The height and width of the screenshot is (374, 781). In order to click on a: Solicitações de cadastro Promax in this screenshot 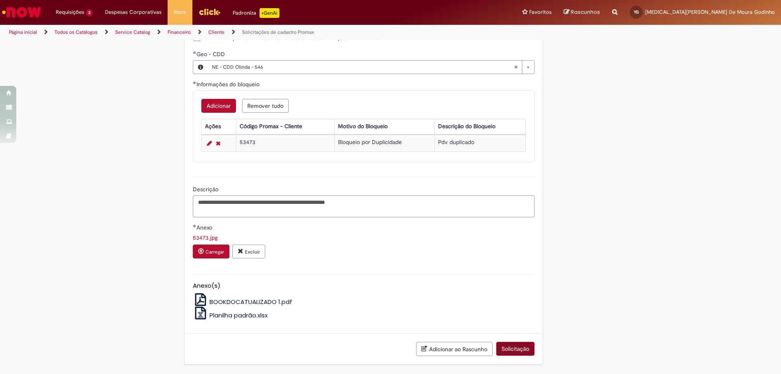, I will do `click(278, 32)`.